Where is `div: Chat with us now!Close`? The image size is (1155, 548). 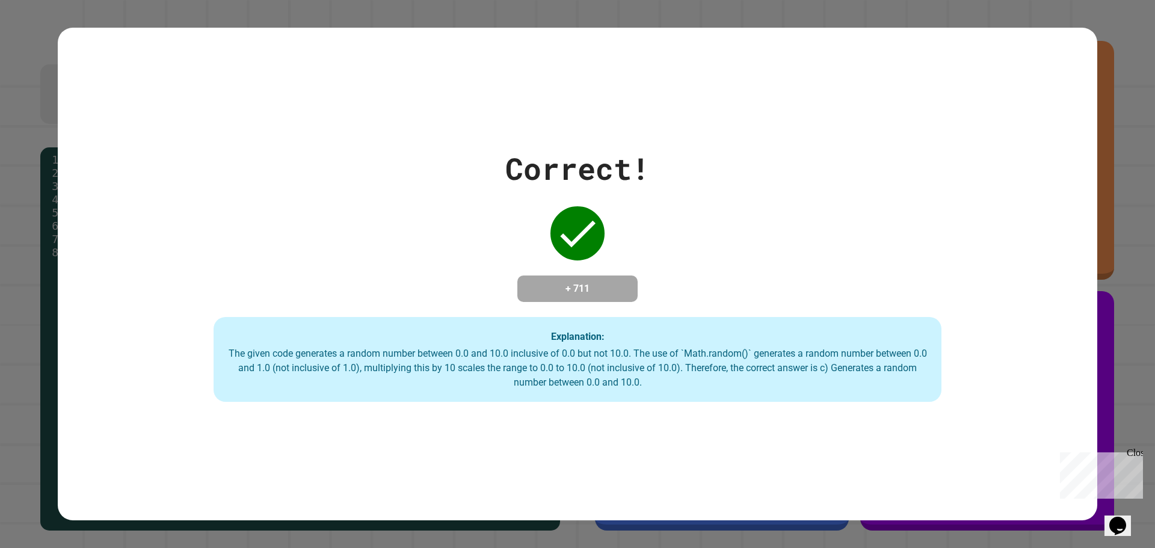 div: Chat with us now!Close is located at coordinates (44, 40).